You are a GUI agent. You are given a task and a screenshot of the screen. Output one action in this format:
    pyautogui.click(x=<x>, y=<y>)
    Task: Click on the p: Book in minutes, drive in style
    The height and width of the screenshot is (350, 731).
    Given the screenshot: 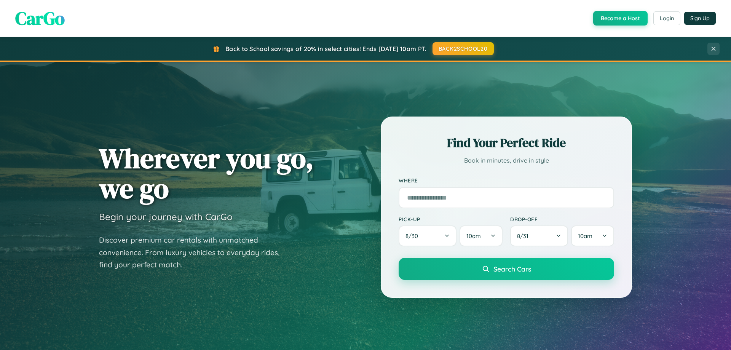 What is the action you would take?
    pyautogui.click(x=506, y=160)
    